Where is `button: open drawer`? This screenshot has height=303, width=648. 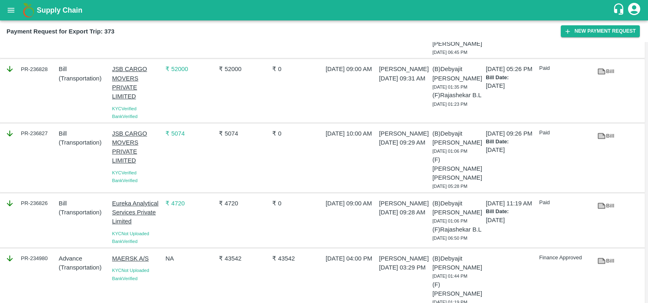 button: open drawer is located at coordinates (11, 10).